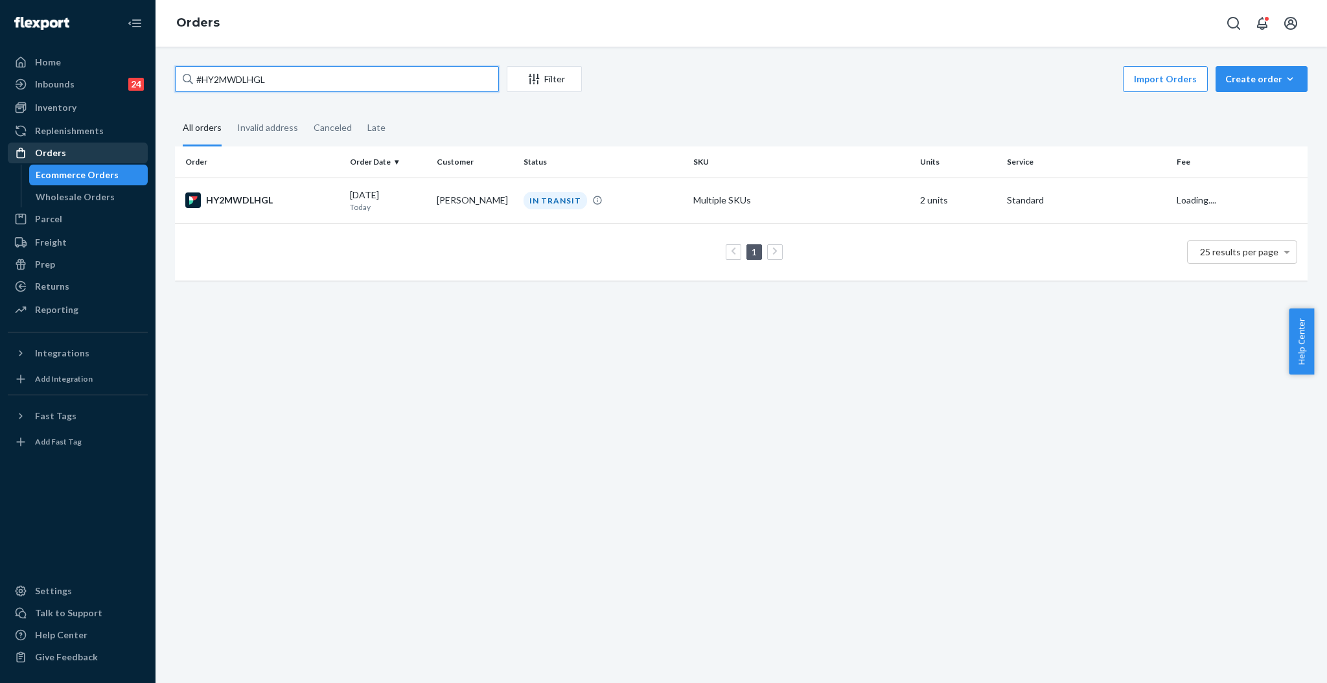  Describe the element at coordinates (78, 108) in the screenshot. I see `a: Inventory` at that location.